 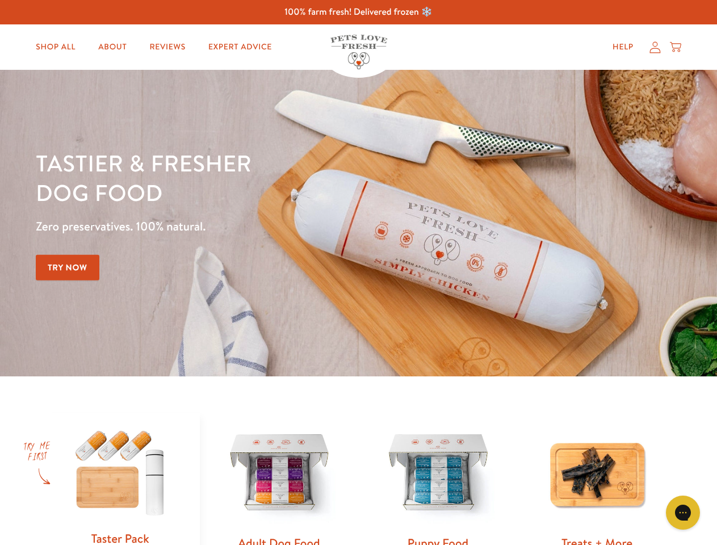 I want to click on button: Open gorgias live chat, so click(x=23, y=21).